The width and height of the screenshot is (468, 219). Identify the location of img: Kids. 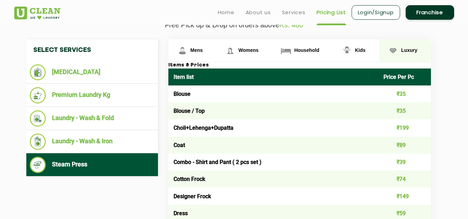
(347, 51).